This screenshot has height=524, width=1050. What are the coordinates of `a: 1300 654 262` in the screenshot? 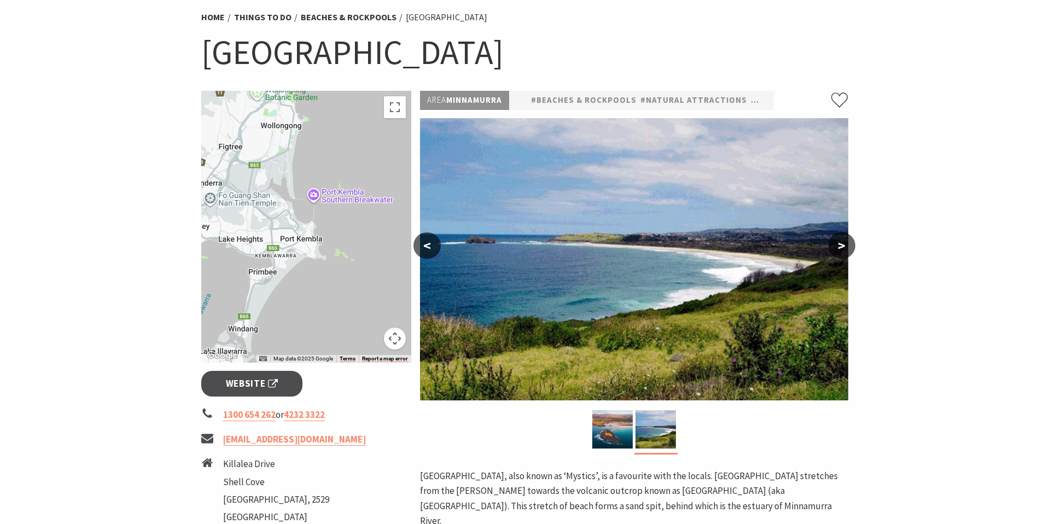 It's located at (249, 415).